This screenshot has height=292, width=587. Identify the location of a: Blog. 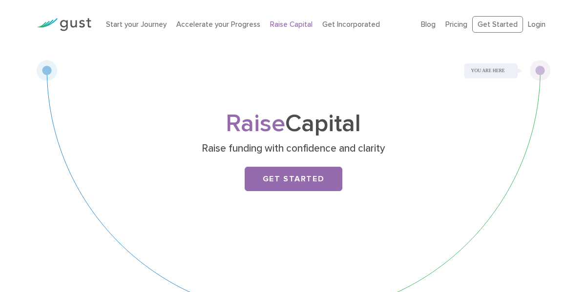
(428, 24).